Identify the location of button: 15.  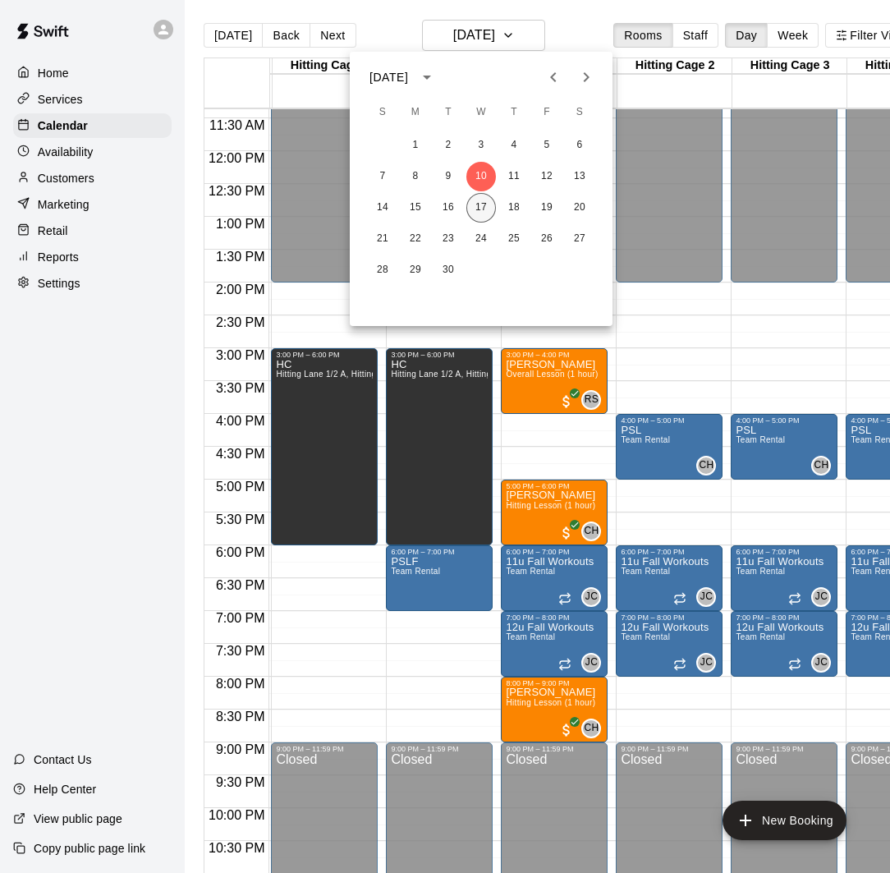
(415, 208).